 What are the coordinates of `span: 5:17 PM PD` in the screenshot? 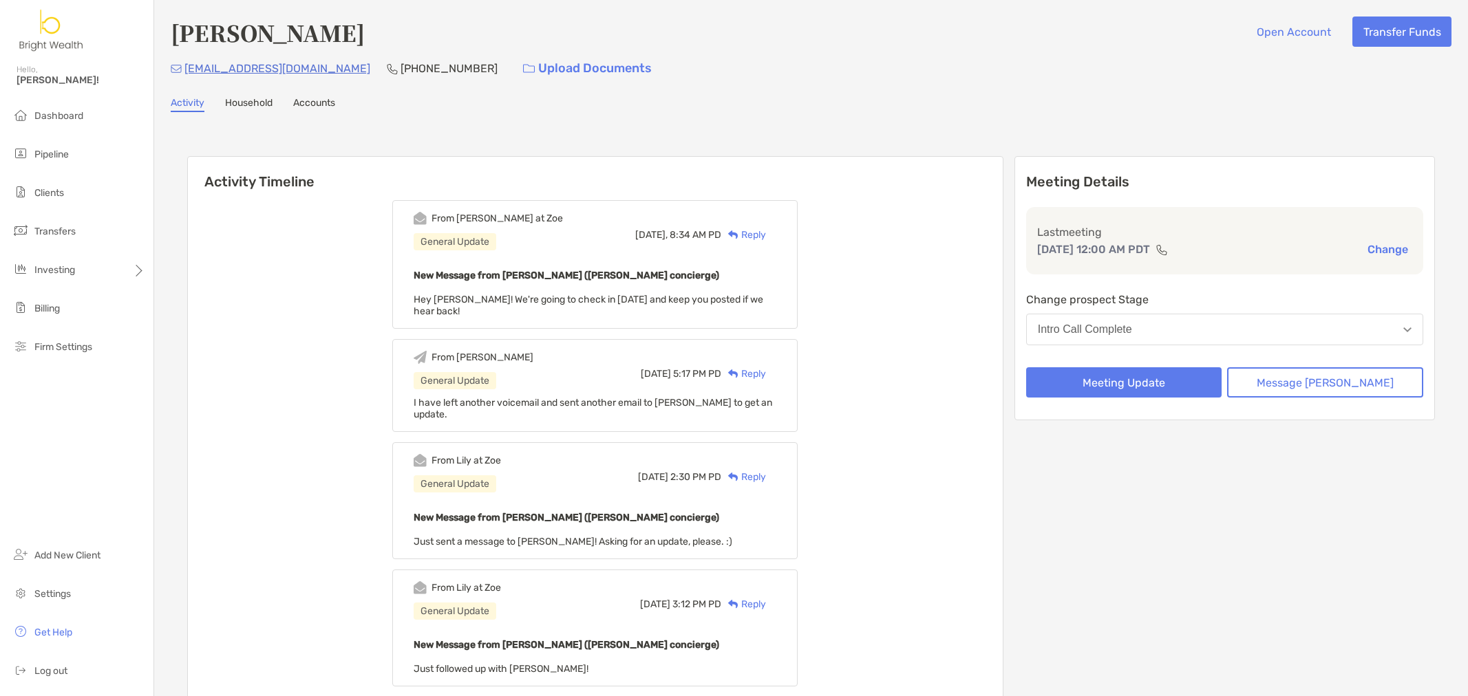 It's located at (697, 374).